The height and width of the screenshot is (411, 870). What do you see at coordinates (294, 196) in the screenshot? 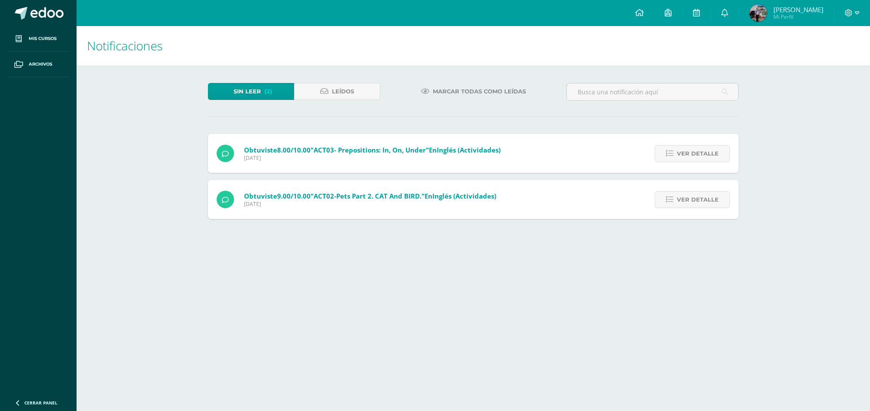
I see `span: 9.00/10.00` at bounding box center [294, 196].